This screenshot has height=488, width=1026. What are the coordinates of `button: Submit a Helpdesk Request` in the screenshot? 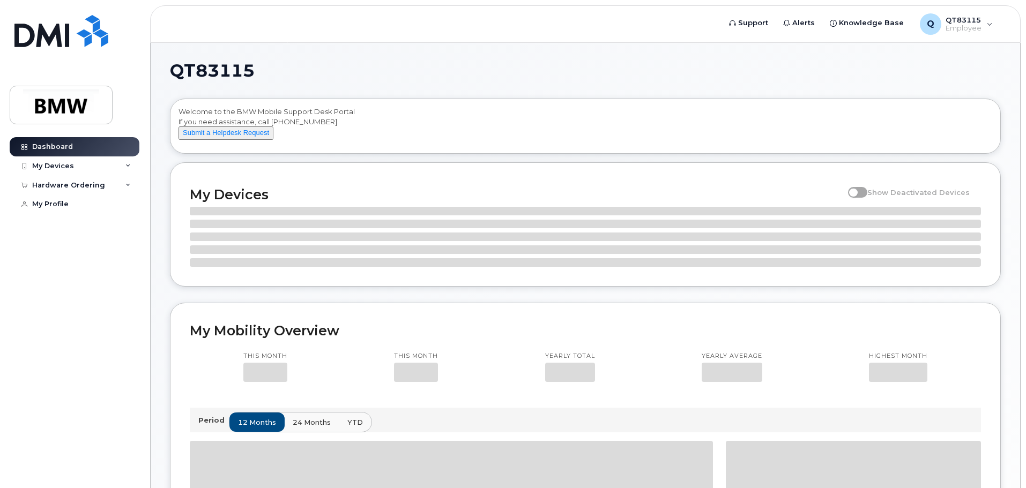 It's located at (226, 133).